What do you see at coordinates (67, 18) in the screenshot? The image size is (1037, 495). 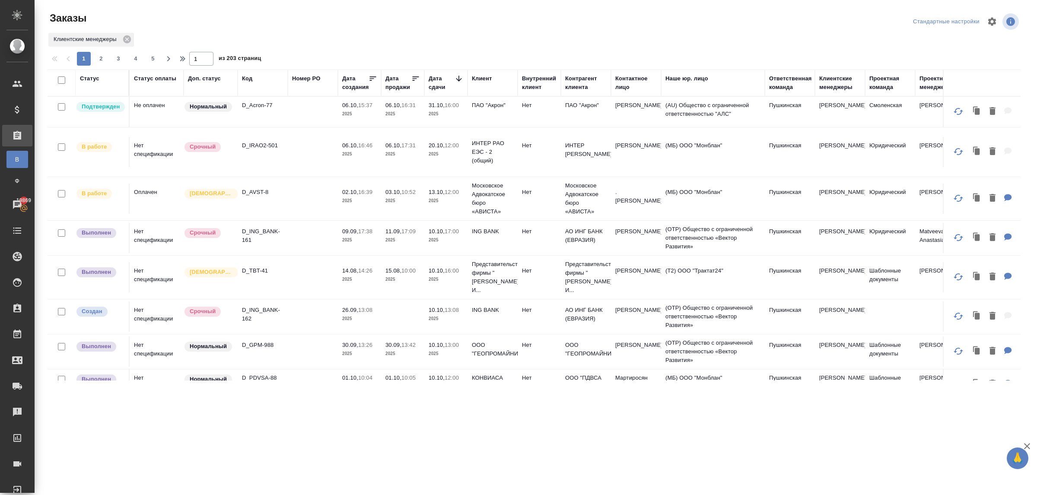 I see `span: Заказы` at bounding box center [67, 18].